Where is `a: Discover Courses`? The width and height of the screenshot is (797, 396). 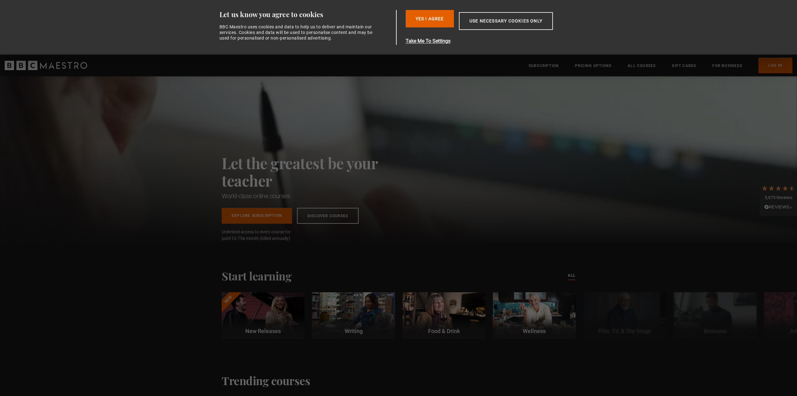
a: Discover Courses is located at coordinates (328, 215).